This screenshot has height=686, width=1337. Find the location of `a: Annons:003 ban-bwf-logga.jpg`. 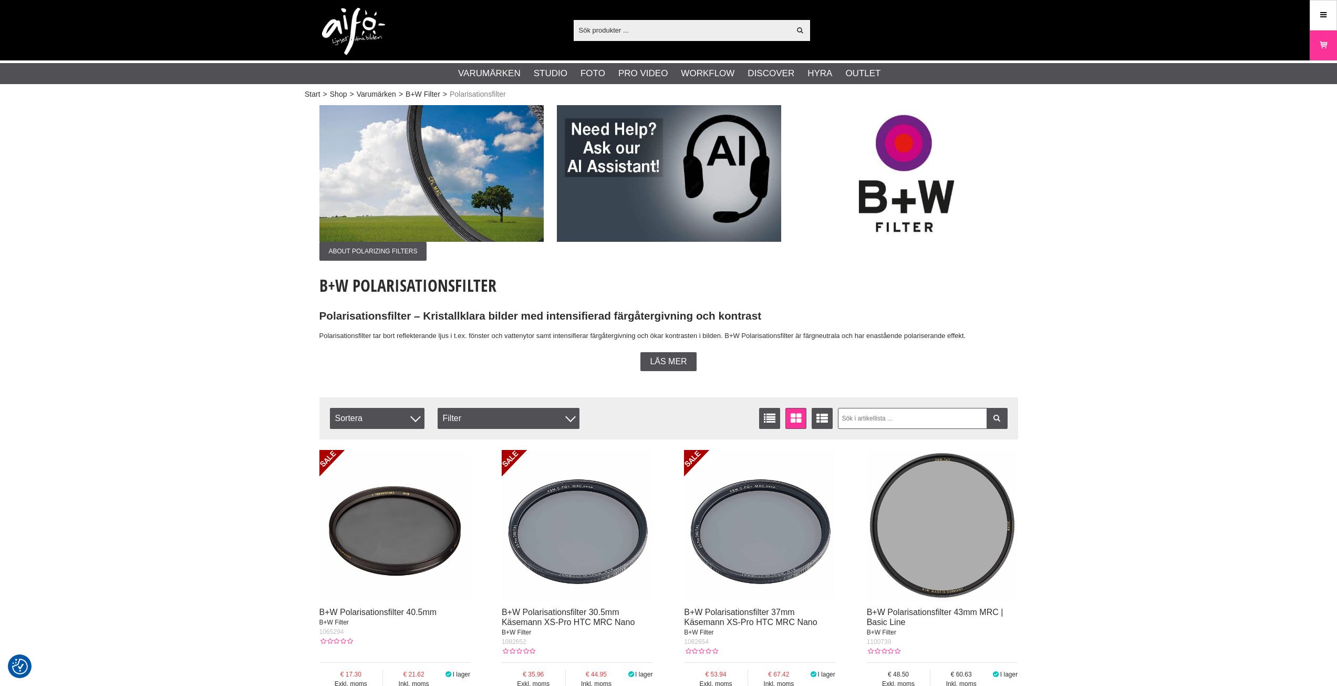

a: Annons:003 ban-bwf-logga.jpg is located at coordinates (907, 173).